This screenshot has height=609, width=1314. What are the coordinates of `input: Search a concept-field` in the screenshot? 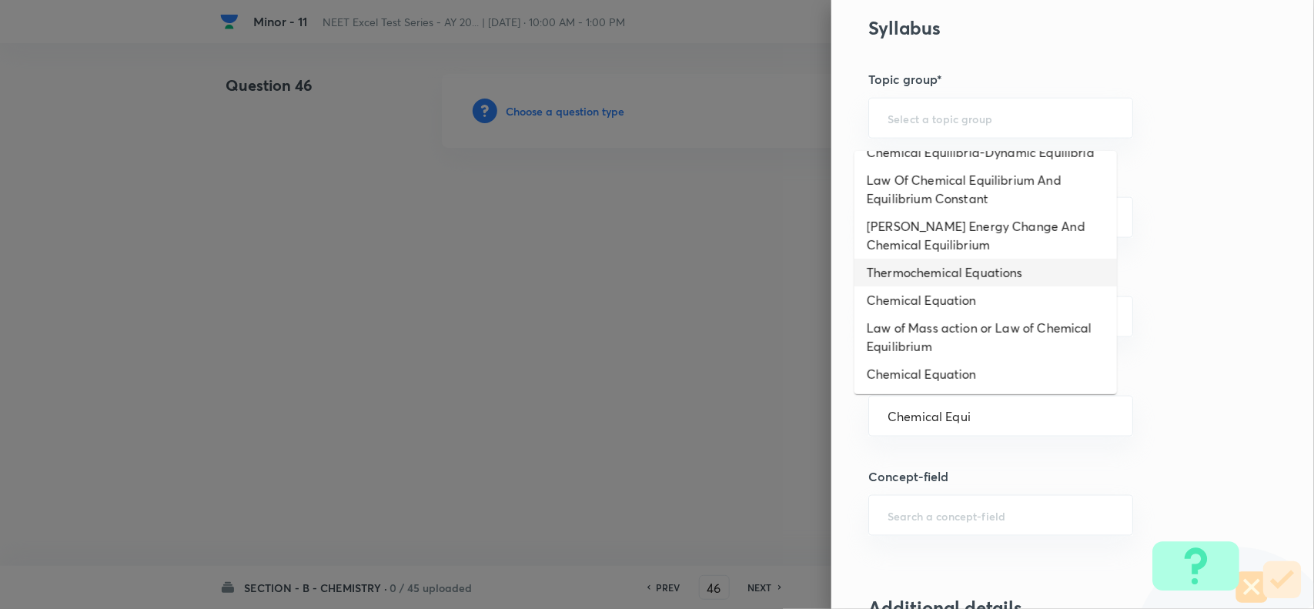 It's located at (1001, 515).